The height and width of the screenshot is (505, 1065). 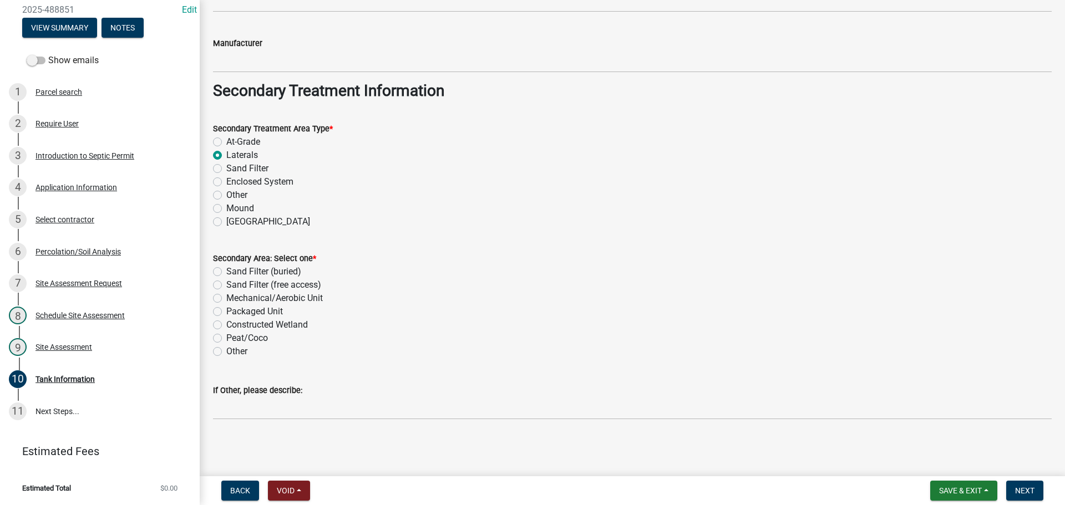 What do you see at coordinates (57, 124) in the screenshot?
I see `div: Require User` at bounding box center [57, 124].